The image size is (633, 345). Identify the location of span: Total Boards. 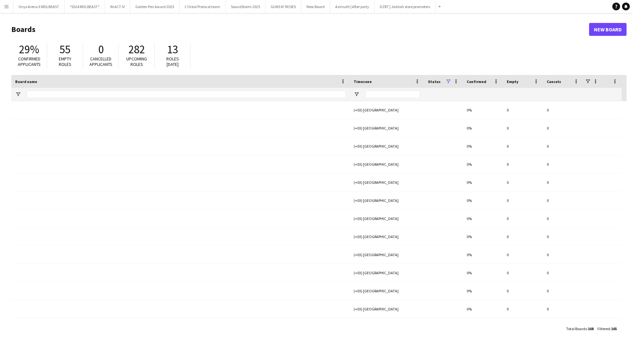
(577, 329).